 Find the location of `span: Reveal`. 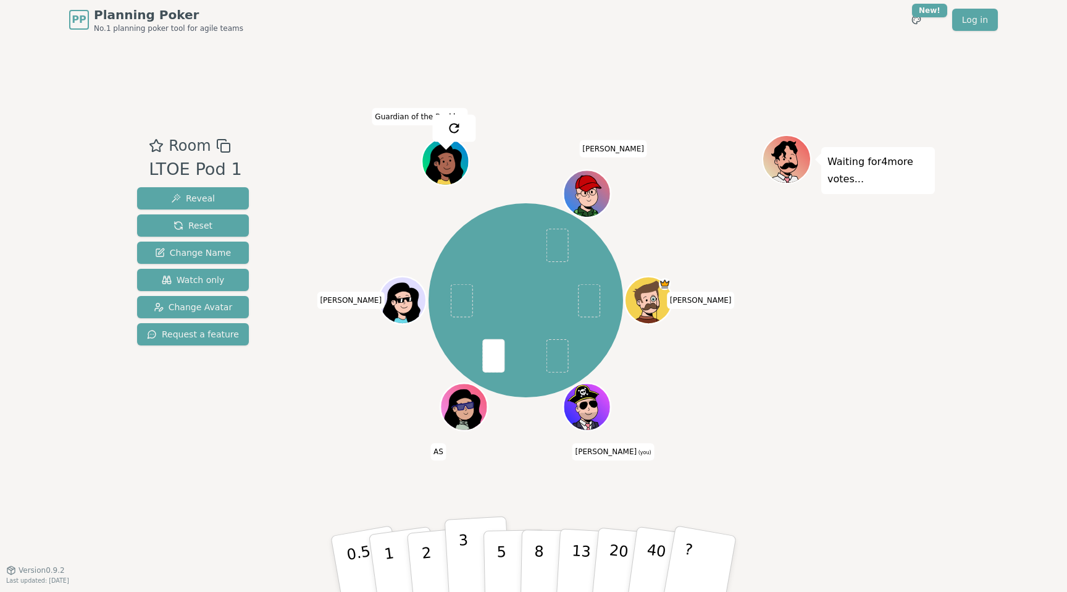

span: Reveal is located at coordinates (193, 198).